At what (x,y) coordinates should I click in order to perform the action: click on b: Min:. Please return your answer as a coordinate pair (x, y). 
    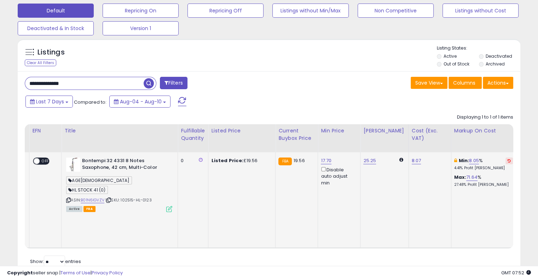
    Looking at the image, I should click on (464, 160).